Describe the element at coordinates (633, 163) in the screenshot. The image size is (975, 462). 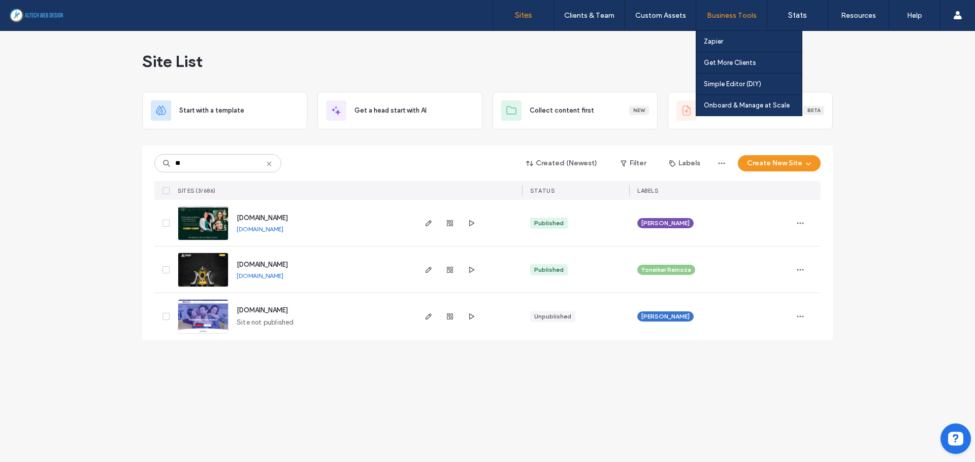
I see `button: Filter` at that location.